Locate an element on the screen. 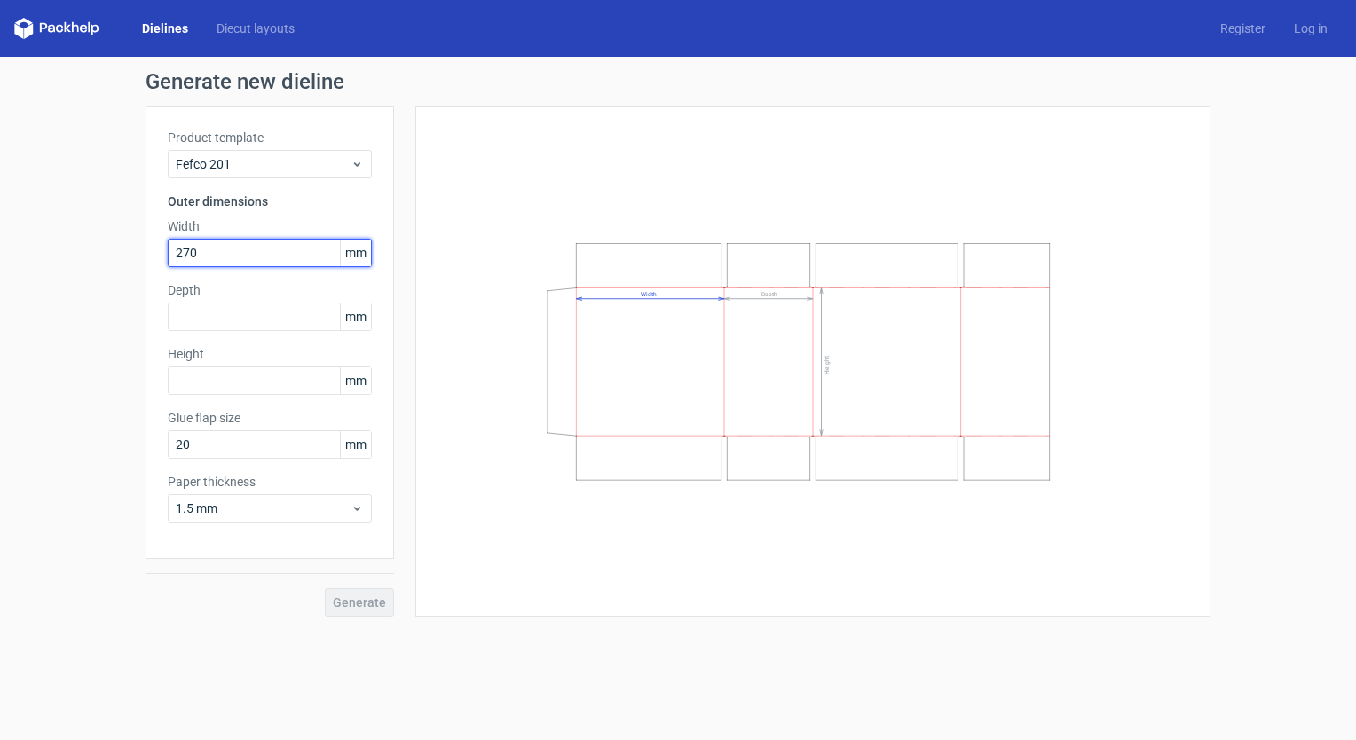  label: Height is located at coordinates (270, 354).